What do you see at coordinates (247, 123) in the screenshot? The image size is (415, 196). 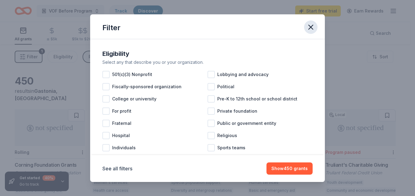 I see `span: Public or government entity` at bounding box center [247, 123].